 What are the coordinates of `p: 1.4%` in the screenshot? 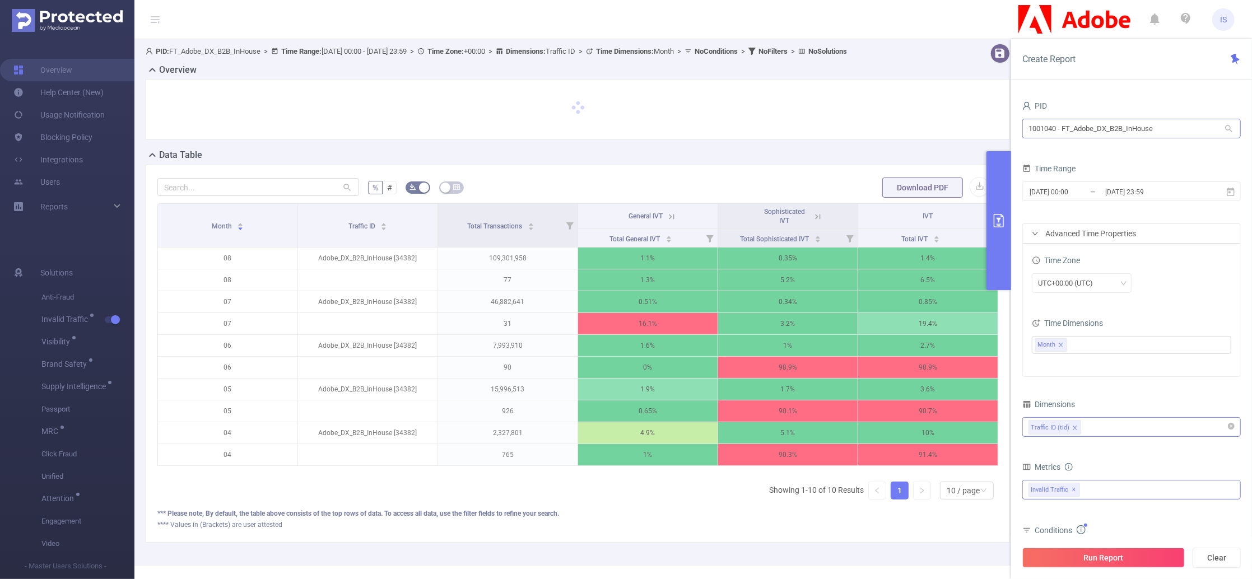 It's located at (928, 258).